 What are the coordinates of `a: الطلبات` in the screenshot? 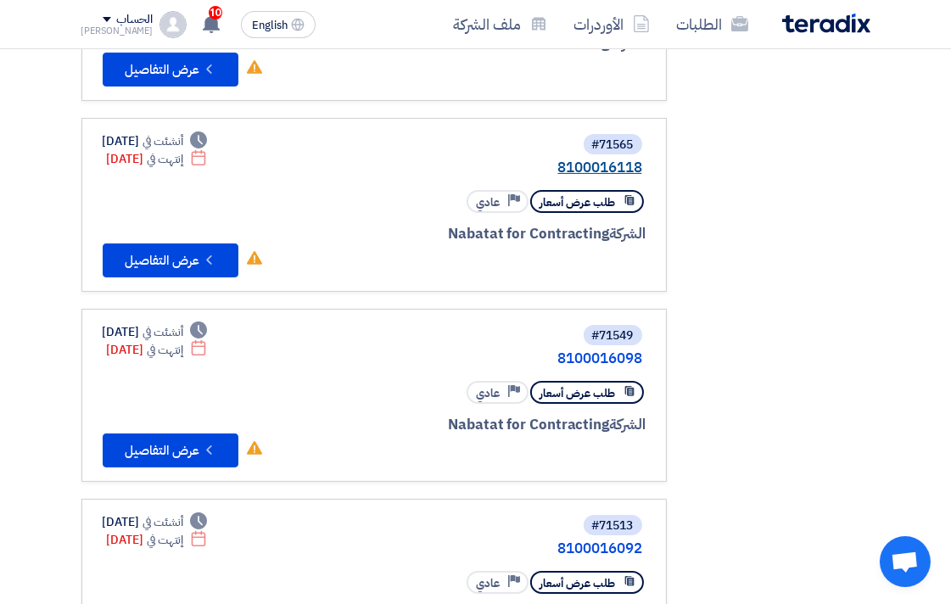 It's located at (713, 24).